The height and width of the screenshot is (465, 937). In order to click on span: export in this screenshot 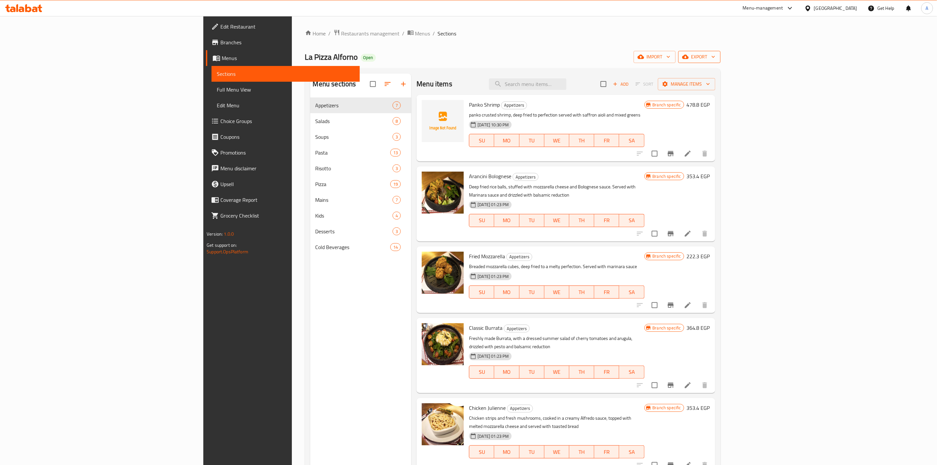, I will do `click(700, 57)`.